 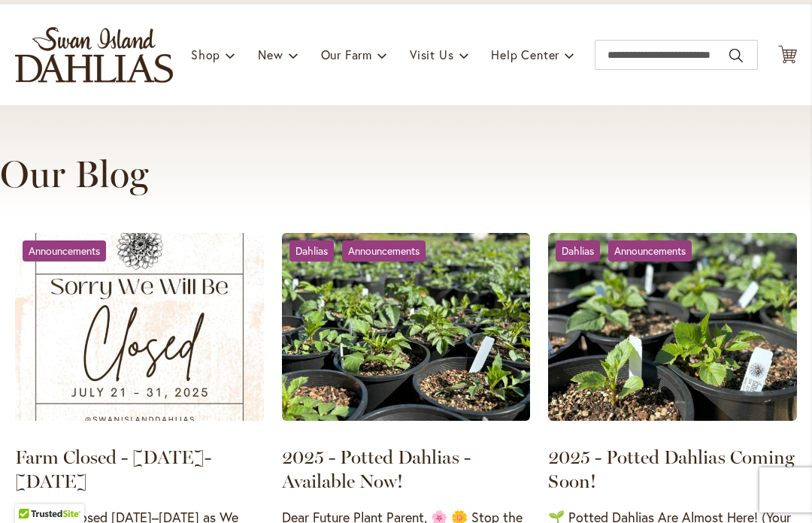 I want to click on span: Visit Us, so click(x=431, y=54).